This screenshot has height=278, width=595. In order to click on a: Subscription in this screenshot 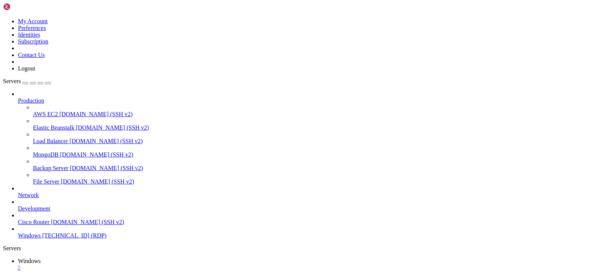, I will do `click(33, 41)`.